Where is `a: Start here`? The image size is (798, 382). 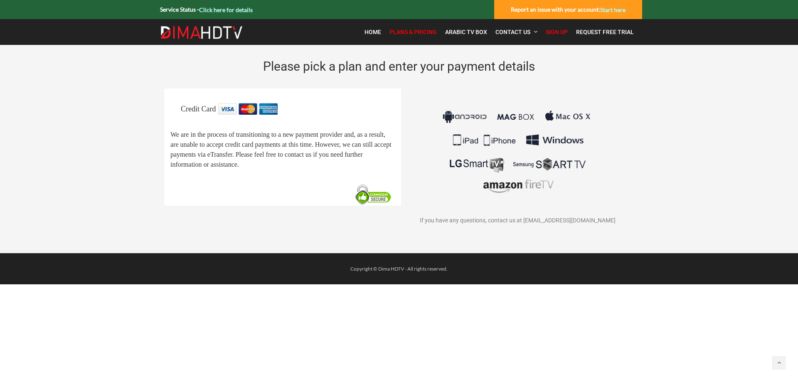
a: Start here is located at coordinates (613, 10).